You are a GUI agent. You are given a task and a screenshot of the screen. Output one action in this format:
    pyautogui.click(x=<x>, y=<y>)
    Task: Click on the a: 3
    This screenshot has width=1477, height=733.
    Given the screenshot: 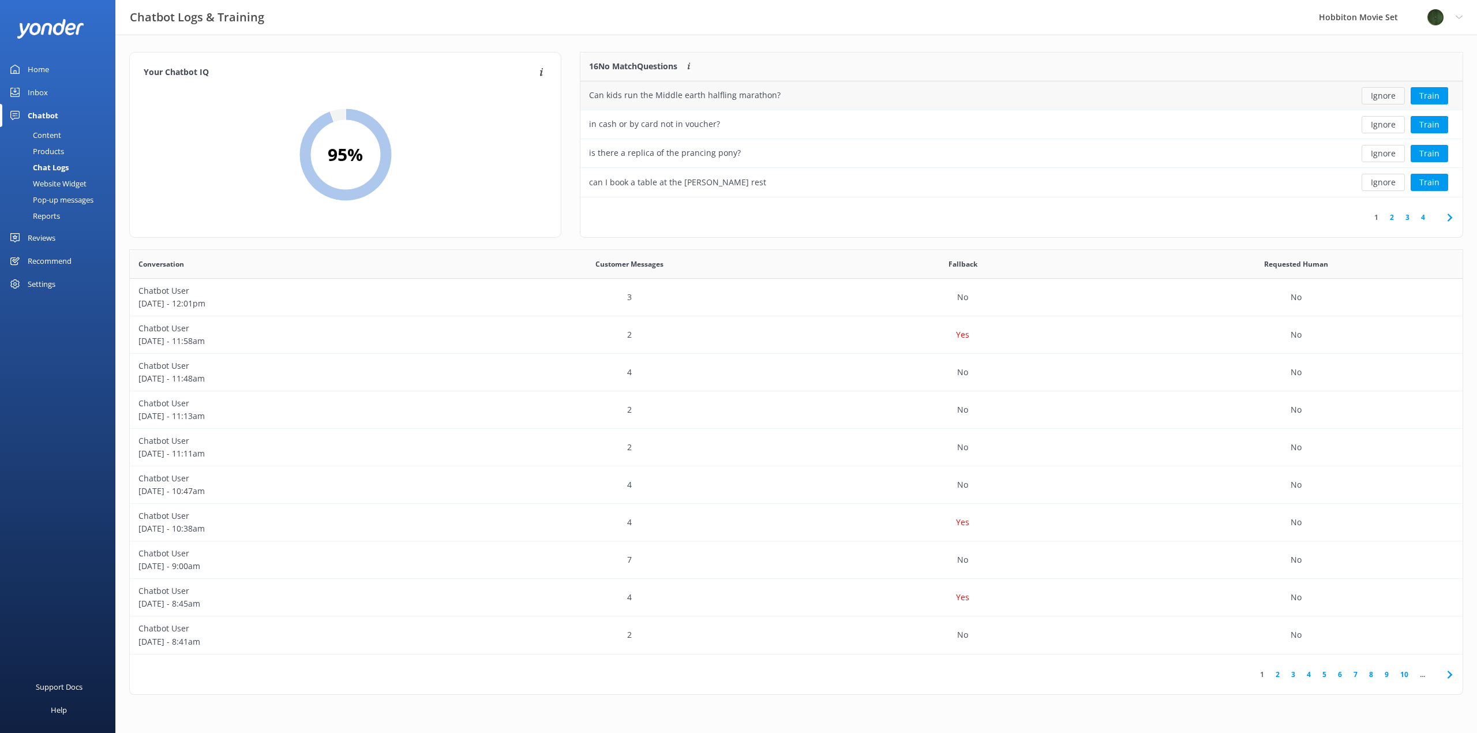 What is the action you would take?
    pyautogui.click(x=1293, y=674)
    